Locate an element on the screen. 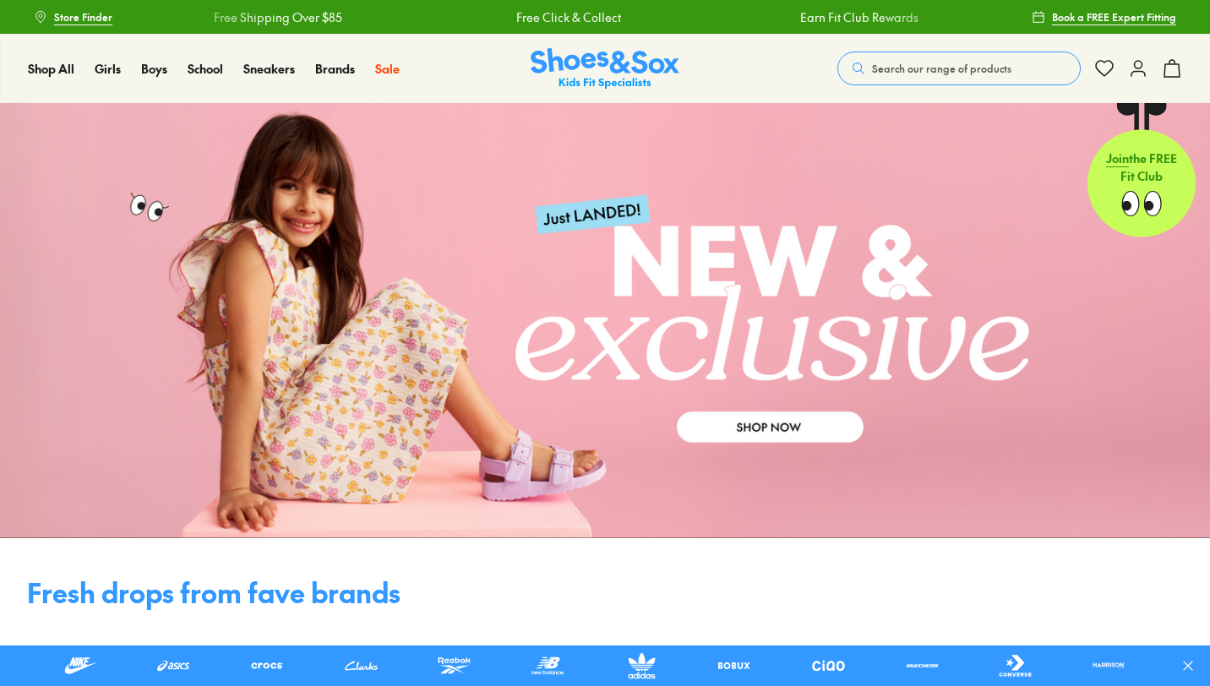  a: Book a FREE Expert Fitting is located at coordinates (1103, 17).